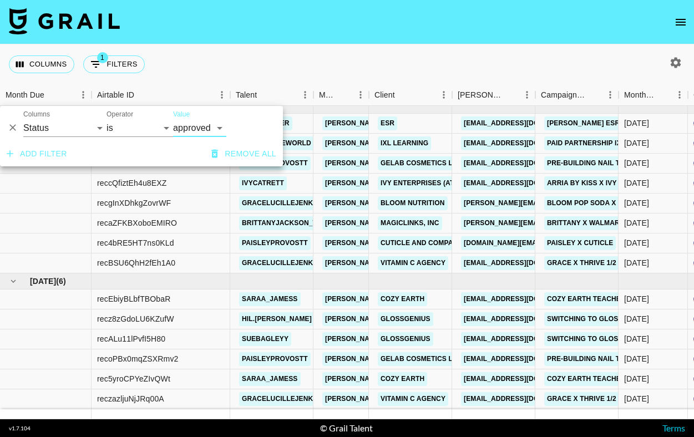  What do you see at coordinates (132, 183) in the screenshot?
I see `div: reccQfiztEh4u8EXZ` at bounding box center [132, 183].